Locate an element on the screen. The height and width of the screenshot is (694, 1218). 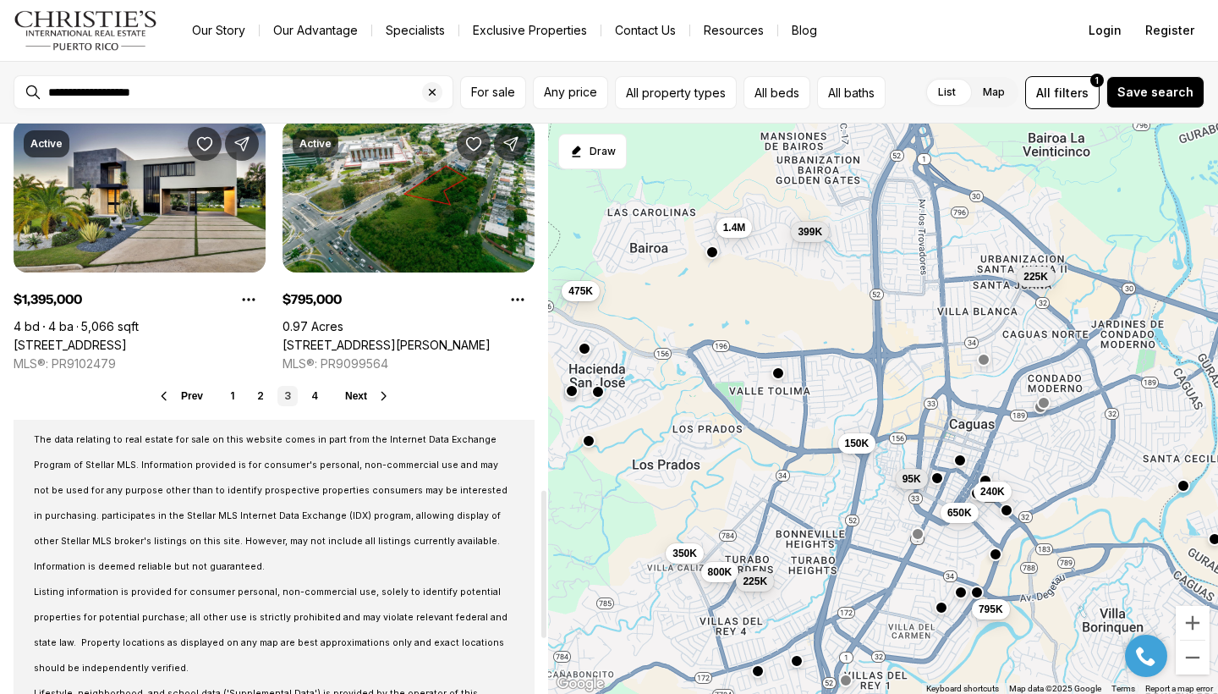
span: 95K is located at coordinates (912, 478).